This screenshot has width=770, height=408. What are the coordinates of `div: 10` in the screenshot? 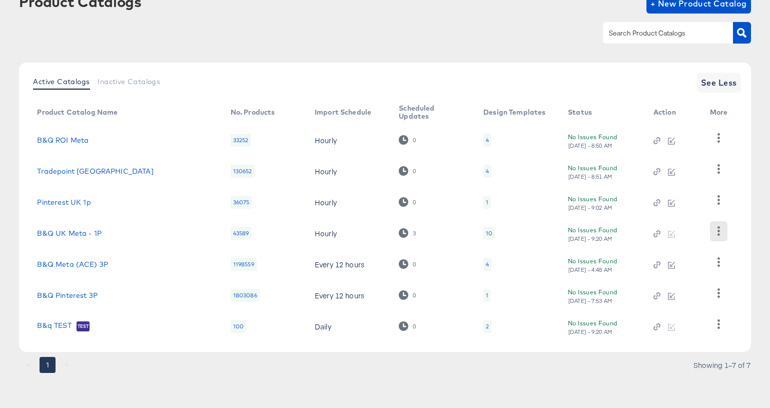 It's located at (489, 233).